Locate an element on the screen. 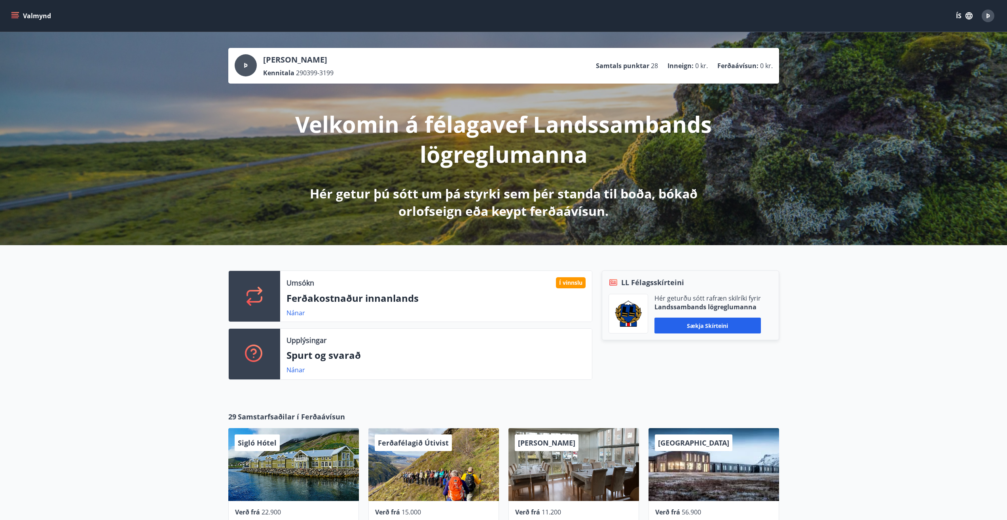 The width and height of the screenshot is (1007, 520). span: 15.000 is located at coordinates (411, 512).